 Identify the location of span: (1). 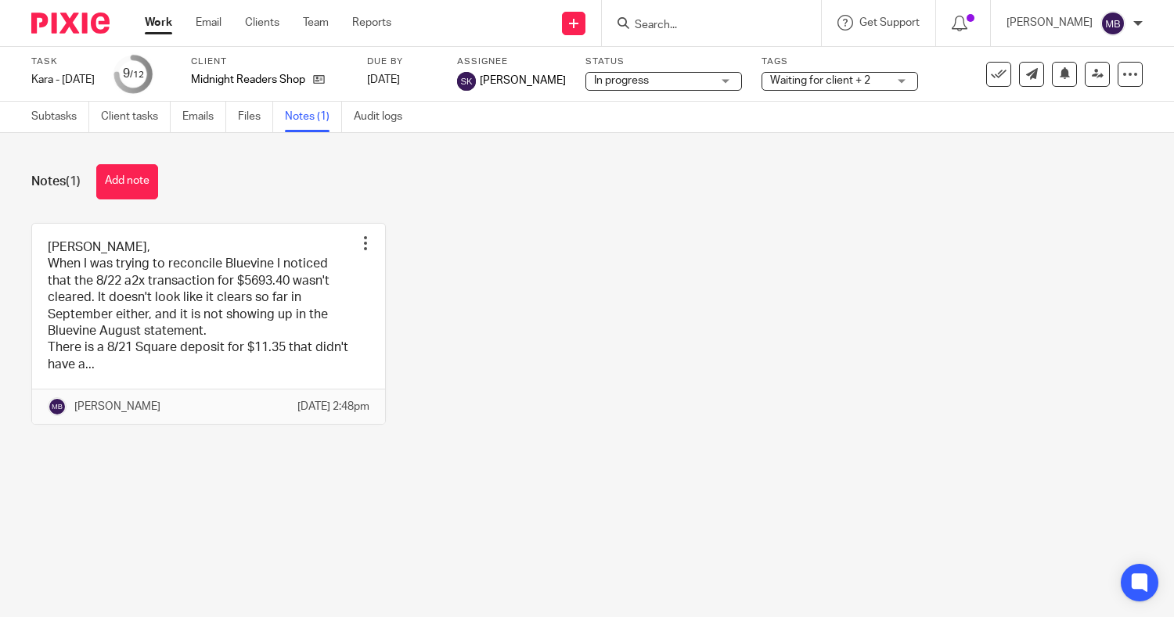
(73, 182).